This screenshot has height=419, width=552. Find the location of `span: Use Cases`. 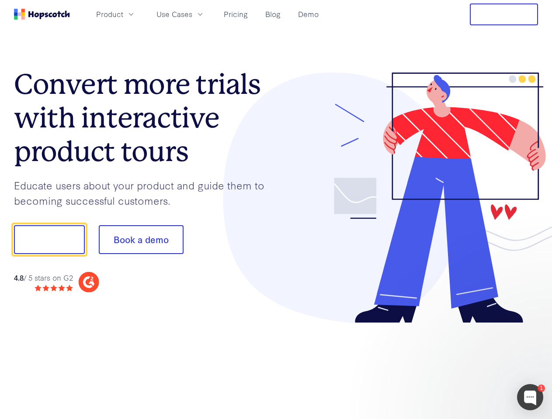

span: Use Cases is located at coordinates (174, 14).